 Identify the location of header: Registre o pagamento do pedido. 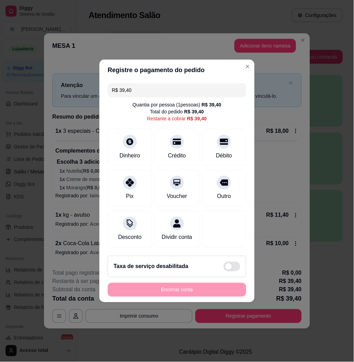
(177, 70).